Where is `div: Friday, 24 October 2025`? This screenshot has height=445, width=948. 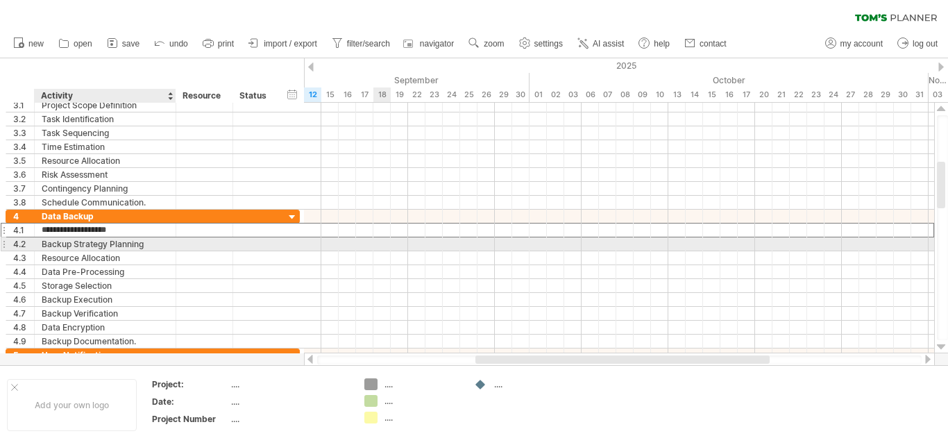
div: Friday, 24 October 2025 is located at coordinates (833, 94).